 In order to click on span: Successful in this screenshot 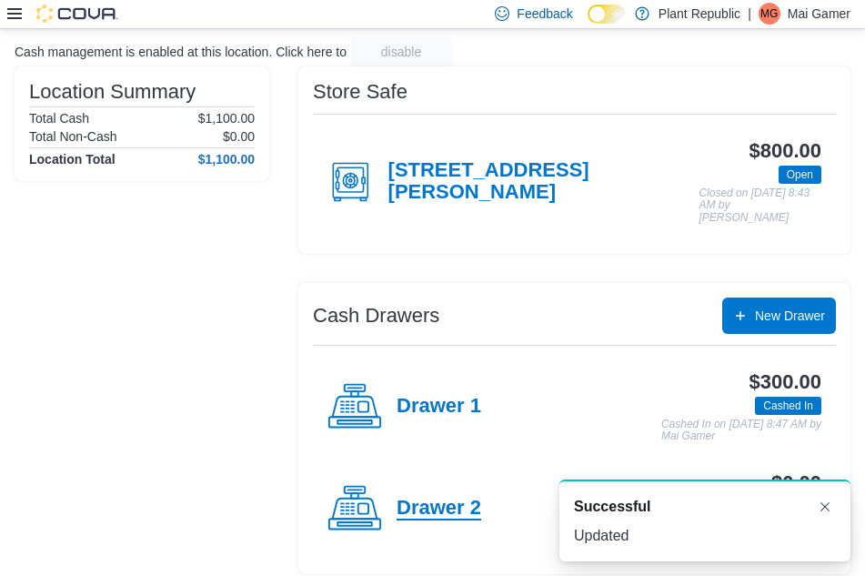, I will do `click(612, 507)`.